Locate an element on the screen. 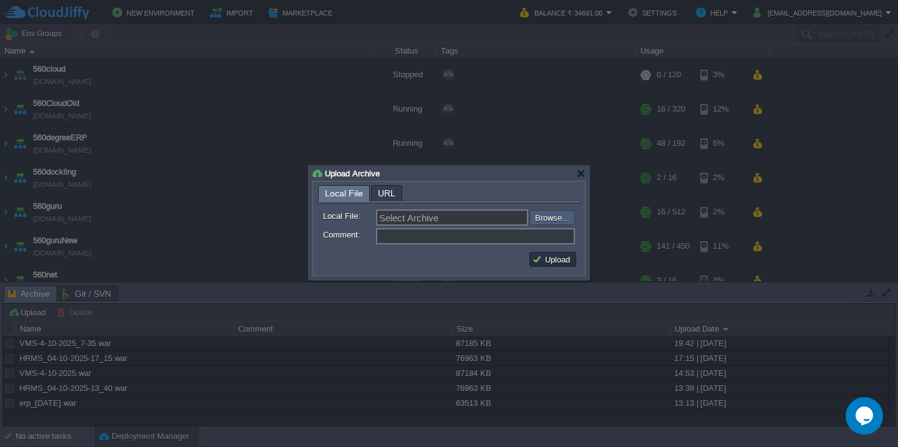 This screenshot has width=898, height=447. span: Local File is located at coordinates (343, 193).